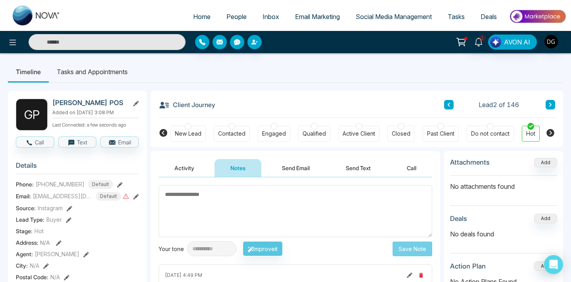 The height and width of the screenshot is (282, 571). What do you see at coordinates (271, 17) in the screenshot?
I see `a: Inbox` at bounding box center [271, 17].